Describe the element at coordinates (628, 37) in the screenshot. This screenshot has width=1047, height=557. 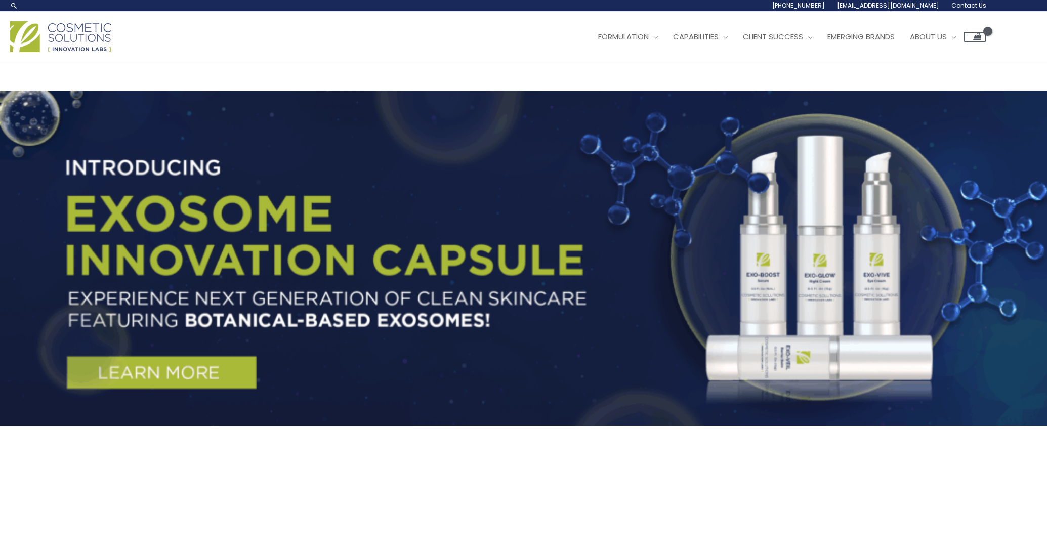
I see `a: Formulation` at that location.